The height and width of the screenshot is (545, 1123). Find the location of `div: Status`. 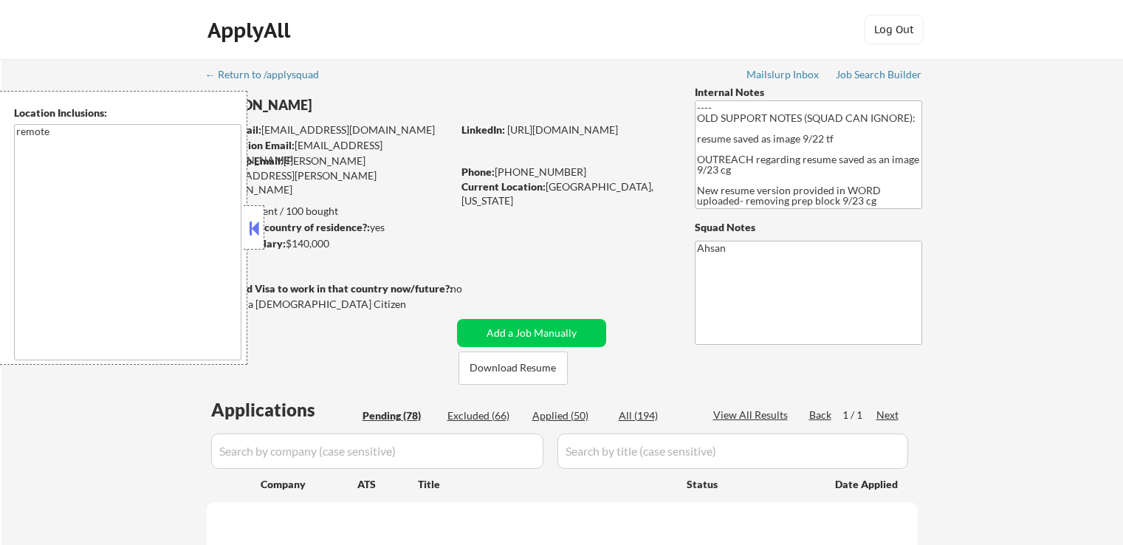

div: Status is located at coordinates (750, 484).